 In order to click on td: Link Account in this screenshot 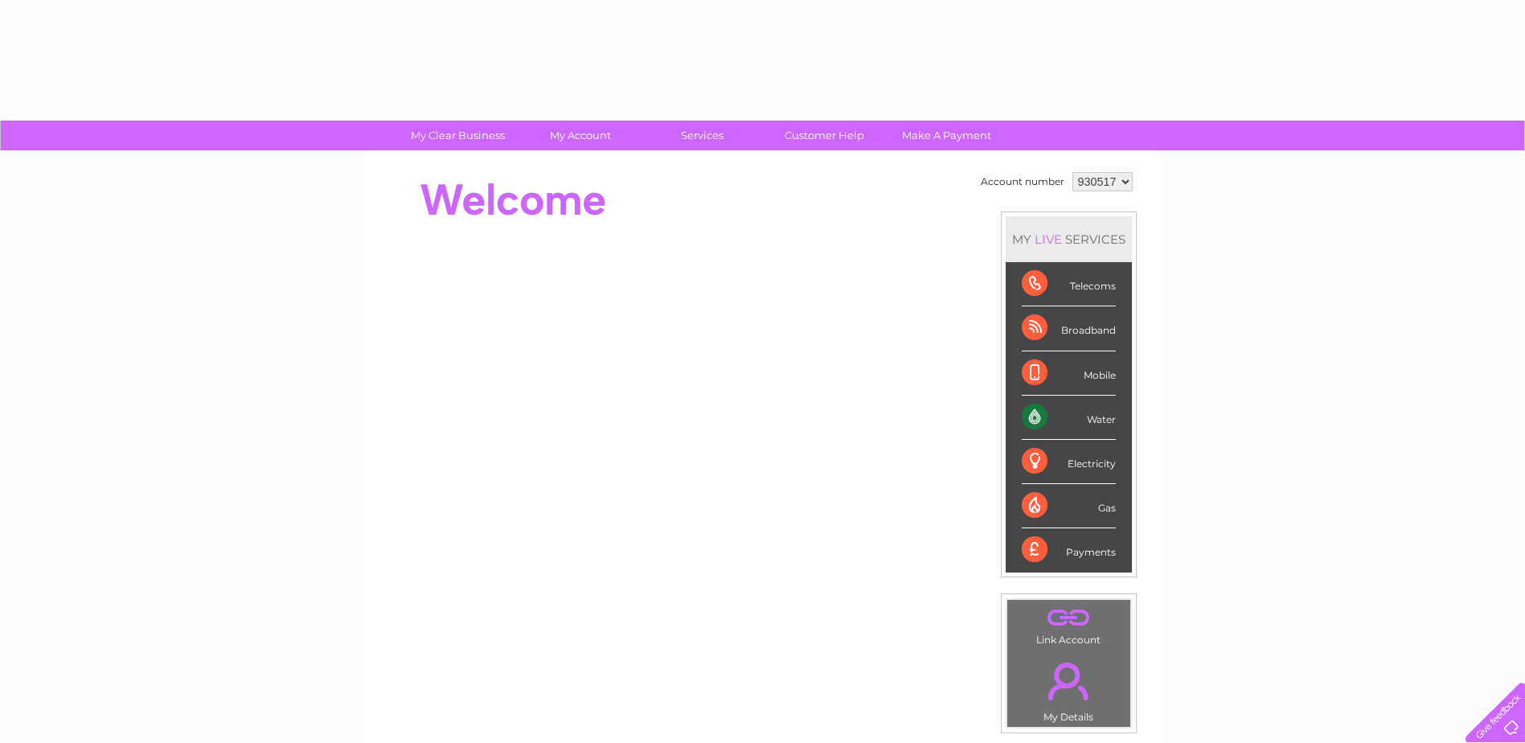, I will do `click(1068, 624)`.